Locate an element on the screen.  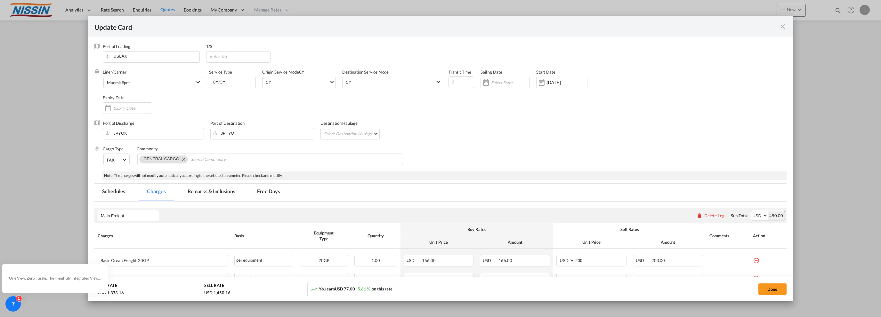
md-tab-item: Free Days is located at coordinates (269, 192).